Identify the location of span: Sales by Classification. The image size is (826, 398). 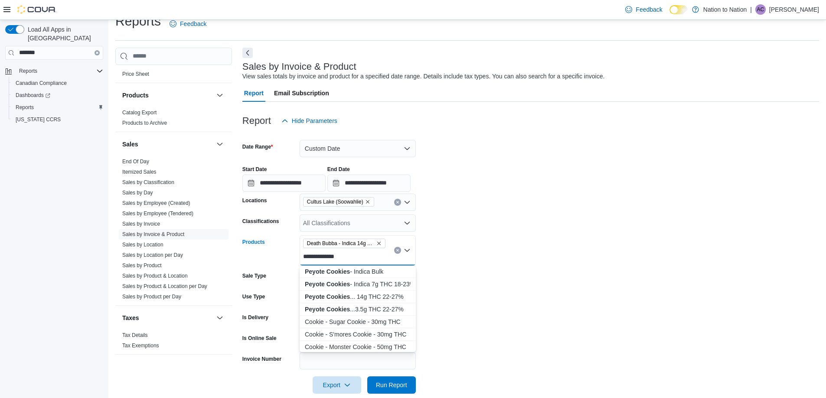
(148, 183).